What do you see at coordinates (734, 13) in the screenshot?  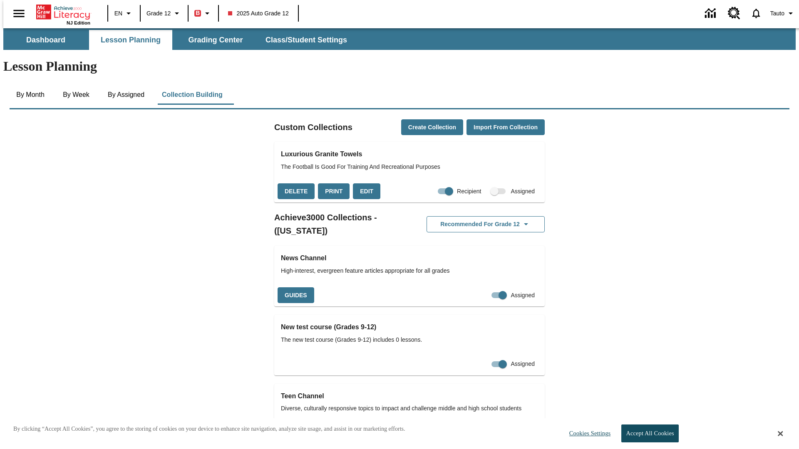 I see `a: Resource Center, Will open in new tab` at bounding box center [734, 13].